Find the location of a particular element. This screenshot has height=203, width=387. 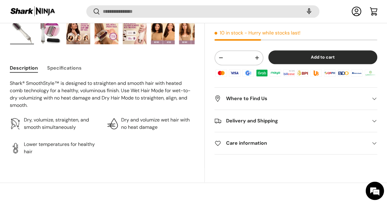

button: Description is located at coordinates (24, 68).